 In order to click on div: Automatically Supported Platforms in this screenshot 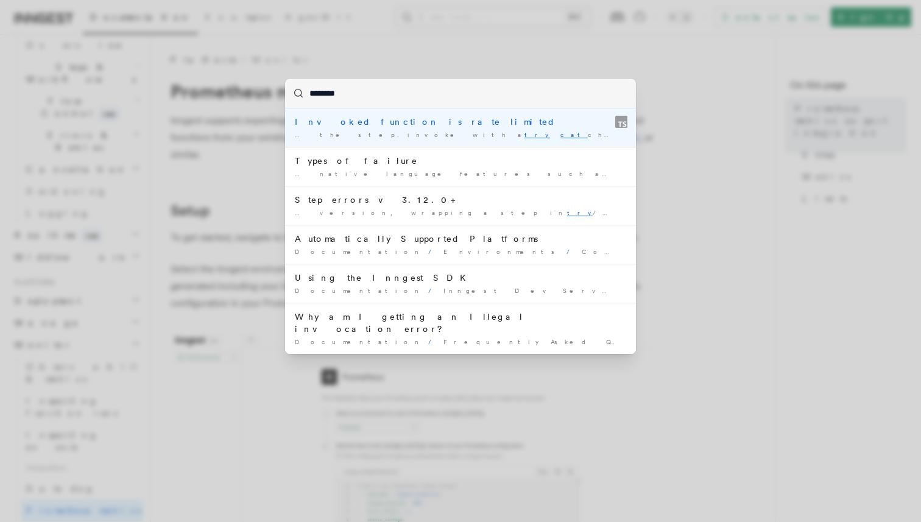, I will do `click(460, 239)`.